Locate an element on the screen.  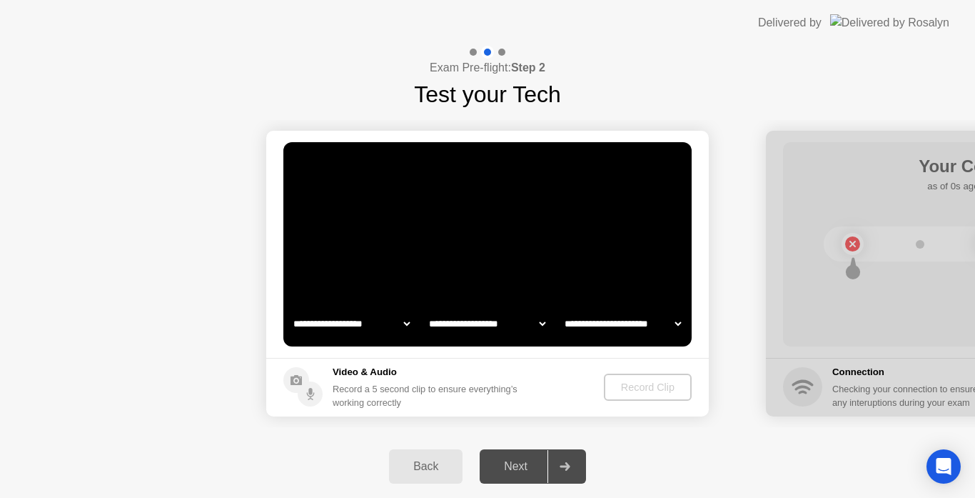
div: Record Clip is located at coordinates (648, 387).